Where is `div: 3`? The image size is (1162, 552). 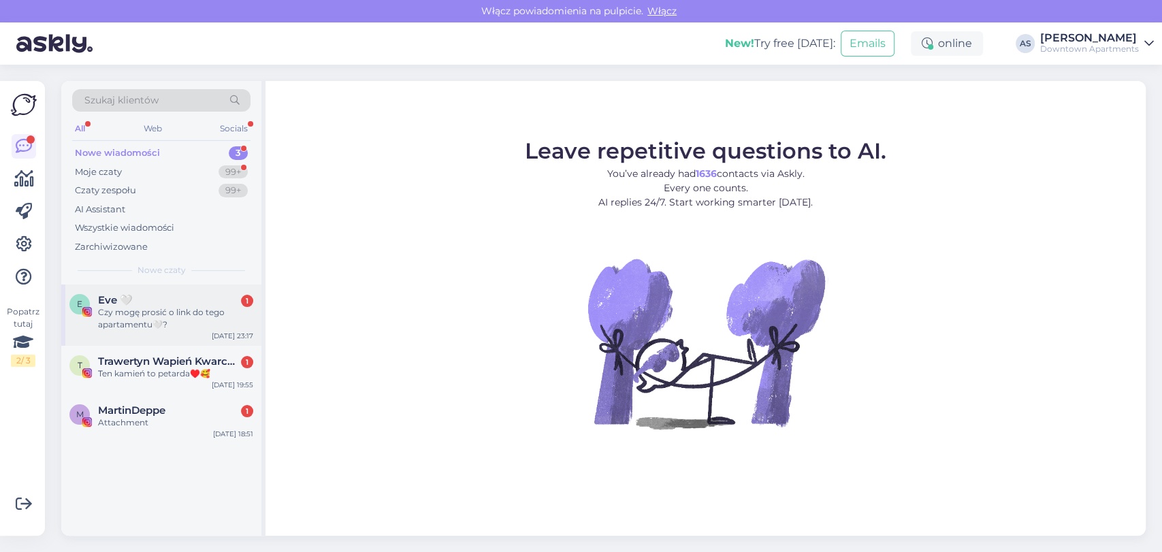 div: 3 is located at coordinates (238, 153).